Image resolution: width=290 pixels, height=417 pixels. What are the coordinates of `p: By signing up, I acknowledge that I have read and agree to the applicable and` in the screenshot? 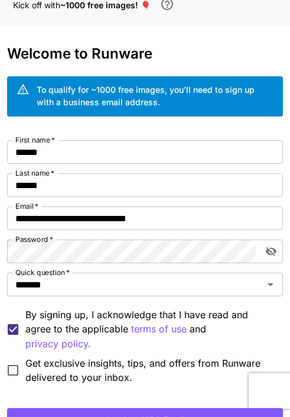 It's located at (149, 329).